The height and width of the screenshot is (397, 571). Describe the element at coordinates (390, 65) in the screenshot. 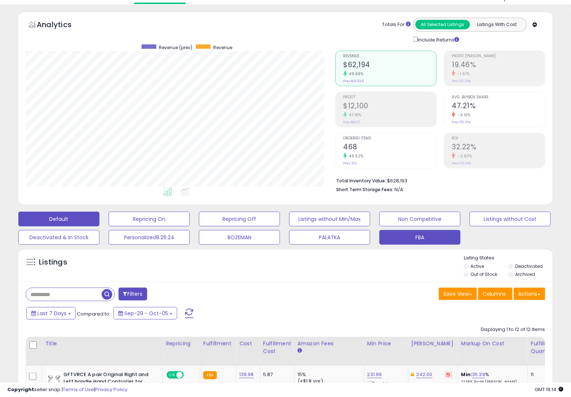

I see `h2: $62,194` at that location.